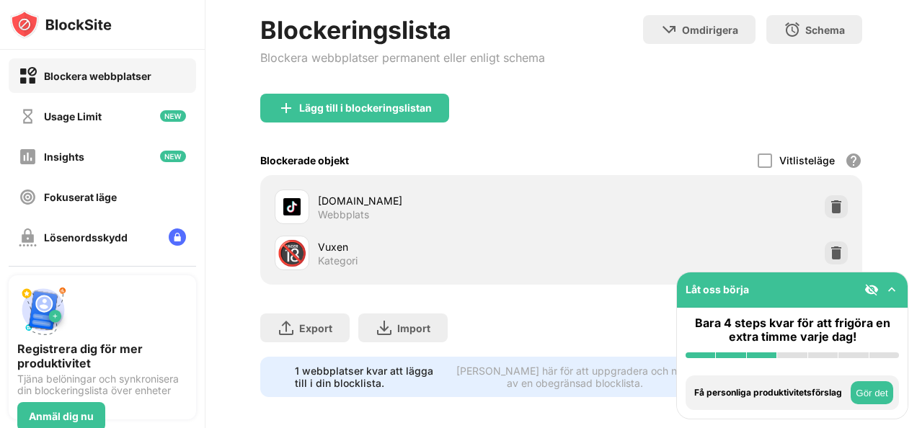 Image resolution: width=917 pixels, height=428 pixels. What do you see at coordinates (806, 160) in the screenshot?
I see `div: Vitlisteläge` at bounding box center [806, 160].